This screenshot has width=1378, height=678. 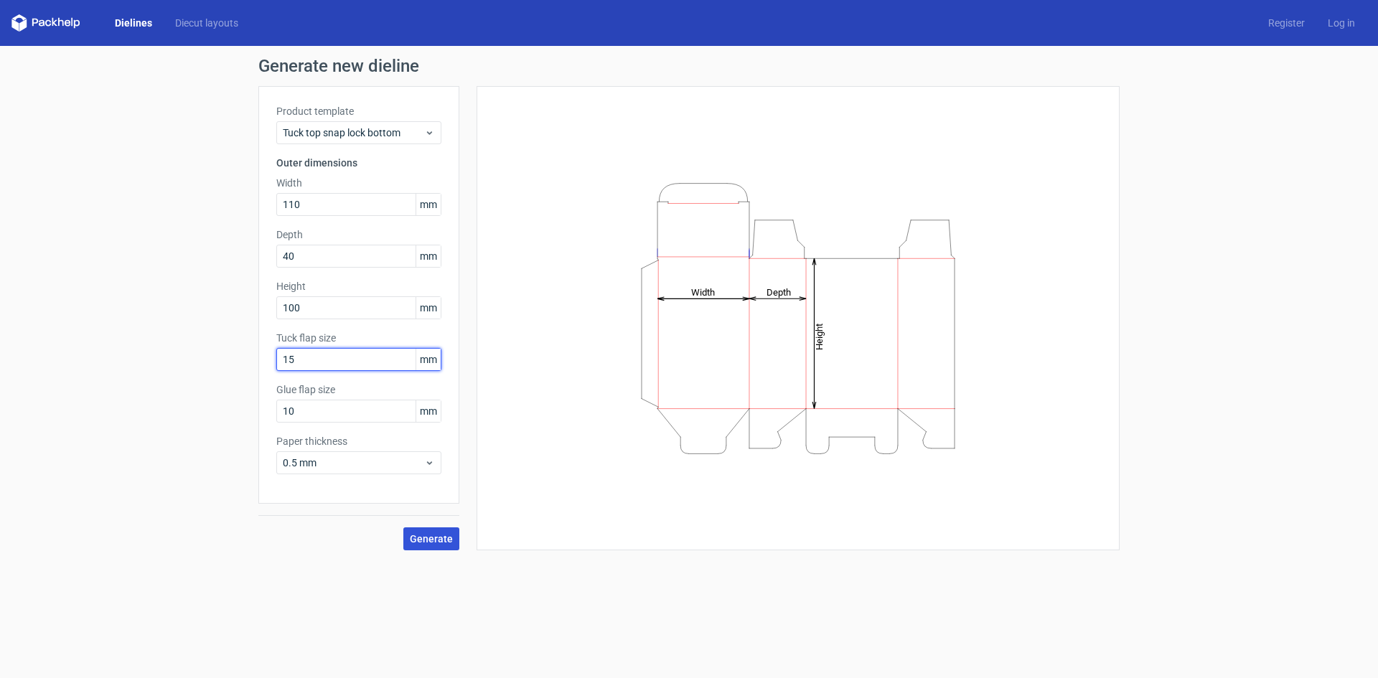 I want to click on h3: Outer dimensions, so click(x=359, y=163).